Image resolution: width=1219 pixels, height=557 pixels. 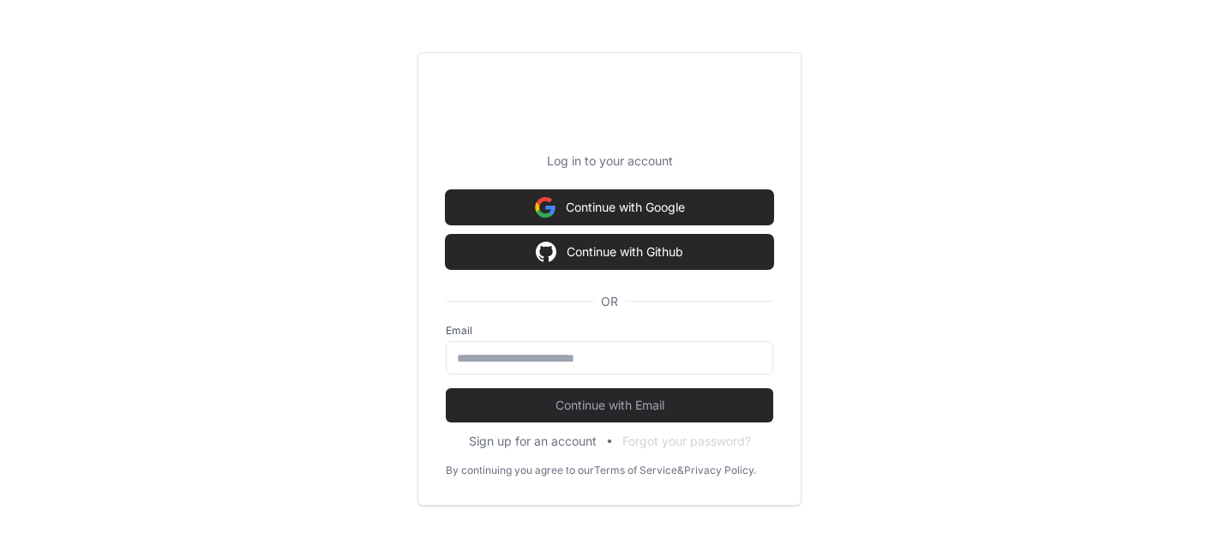 I want to click on button: Continue with Email, so click(x=609, y=405).